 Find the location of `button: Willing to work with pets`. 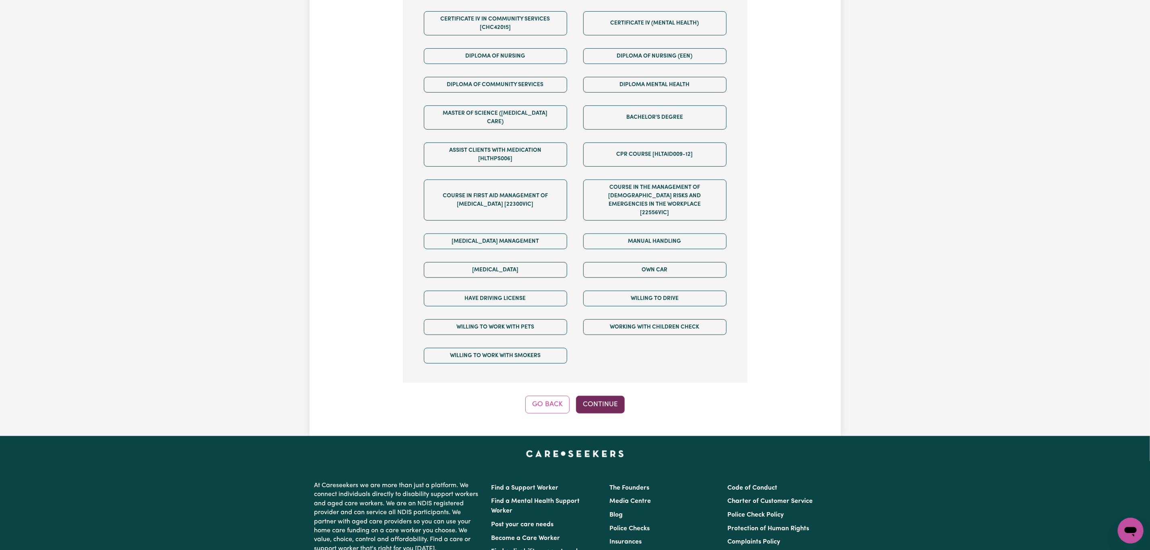

button: Willing to work with pets is located at coordinates (495, 327).